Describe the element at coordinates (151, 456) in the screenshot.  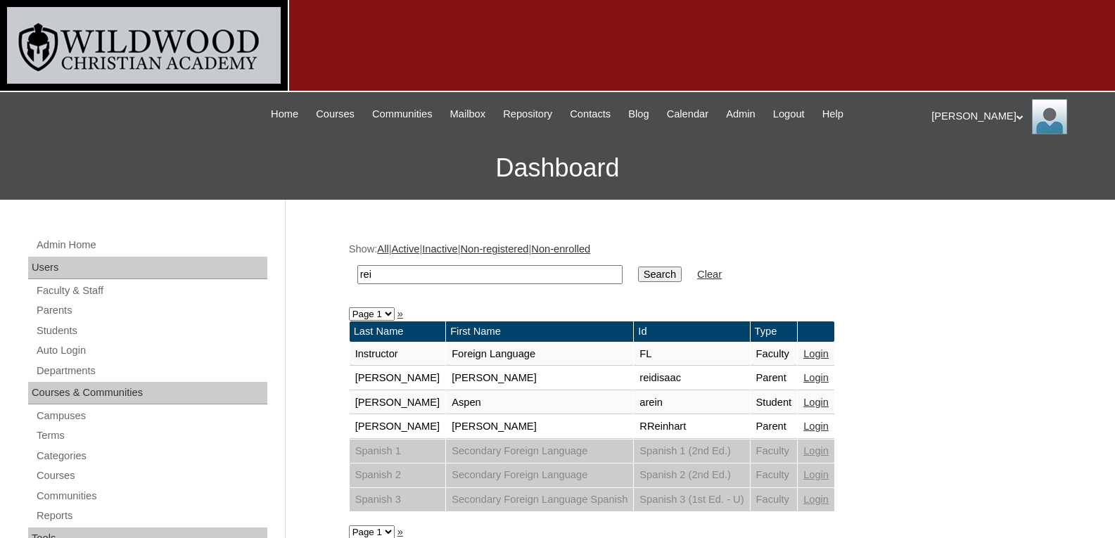
I see `a: Categories` at that location.